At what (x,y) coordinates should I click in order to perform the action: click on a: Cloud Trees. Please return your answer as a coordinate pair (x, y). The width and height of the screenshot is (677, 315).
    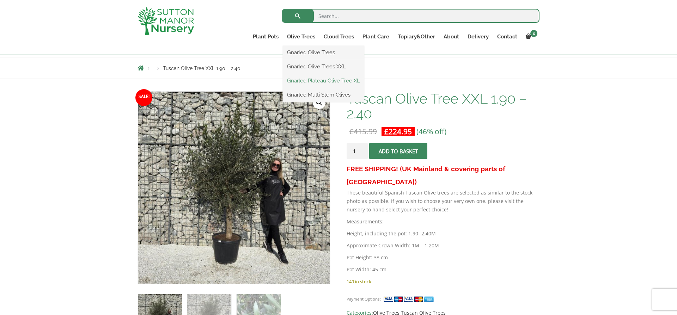
    Looking at the image, I should click on (339, 37).